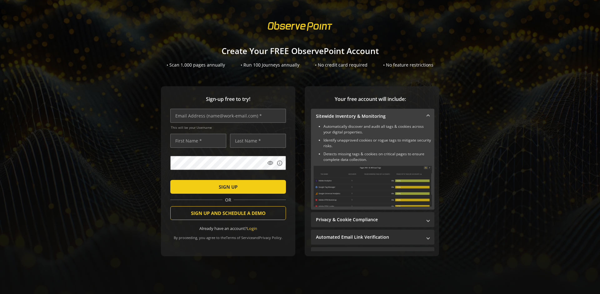  Describe the element at coordinates (198, 141) in the screenshot. I see `input: First Name *` at that location.